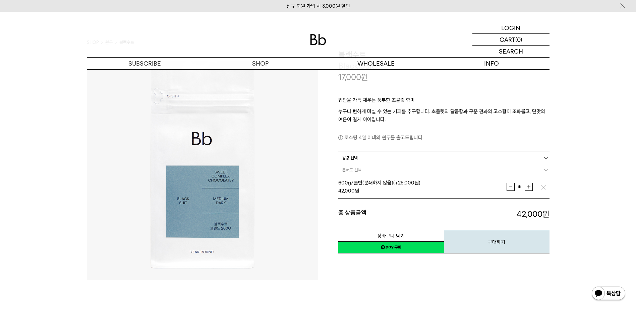 The height and width of the screenshot is (312, 636). What do you see at coordinates (352, 170) in the screenshot?
I see `span: = 분쇄도 선택 =` at bounding box center [352, 170].